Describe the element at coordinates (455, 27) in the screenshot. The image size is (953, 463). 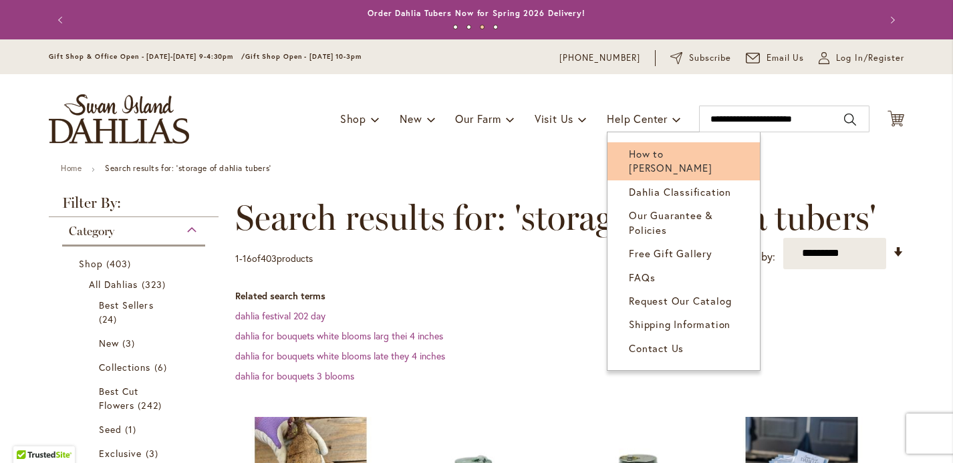
I see `button: 1 of 4` at that location.